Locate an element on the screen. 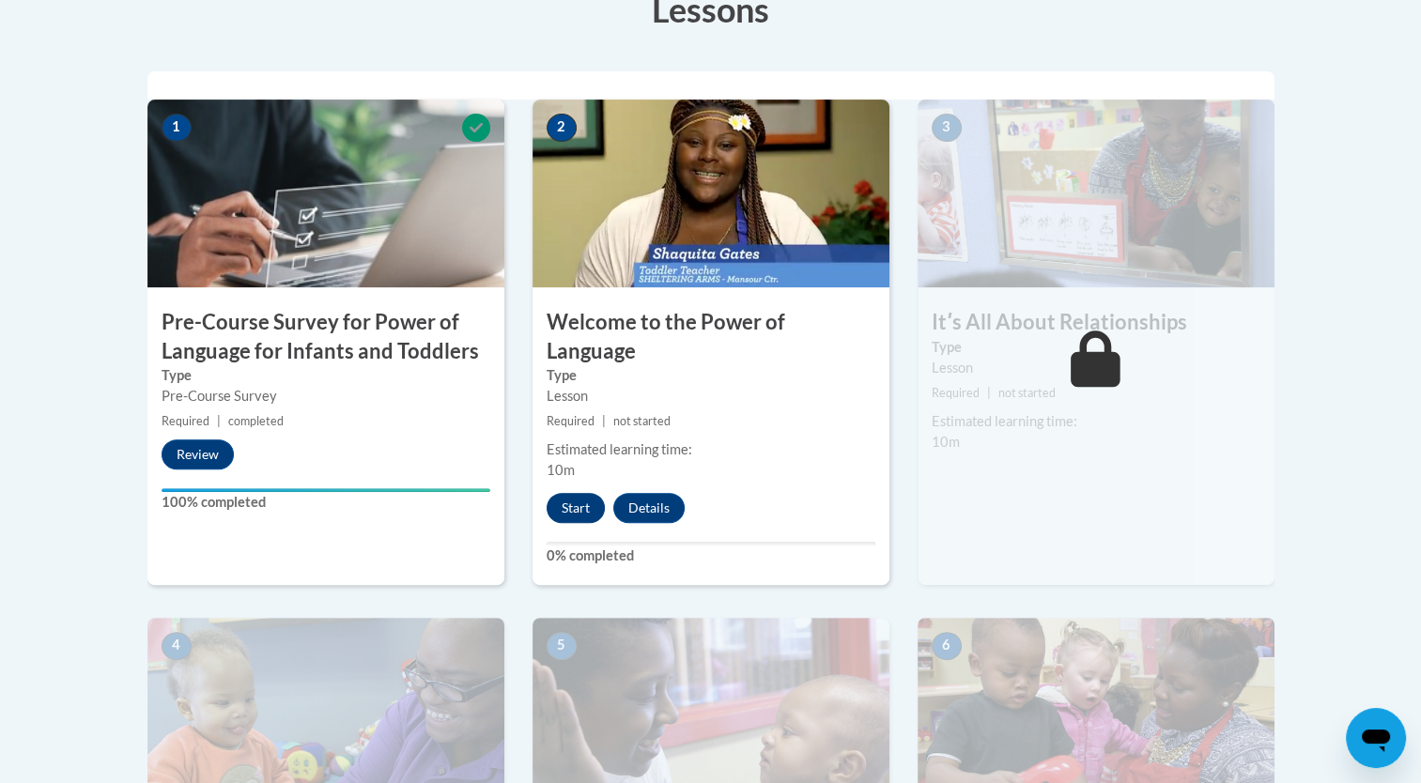  button: Review is located at coordinates (197, 455).